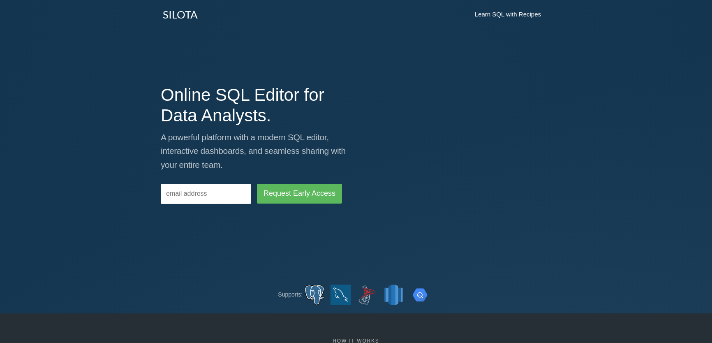  Describe the element at coordinates (367, 295) in the screenshot. I see `img: sql_server.png` at that location.